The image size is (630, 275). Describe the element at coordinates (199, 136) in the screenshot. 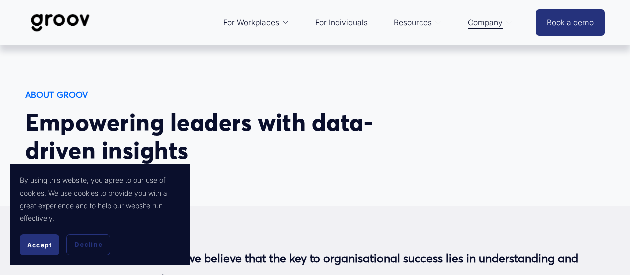

I see `span: Empowering leaders with data-driven insights` at that location.